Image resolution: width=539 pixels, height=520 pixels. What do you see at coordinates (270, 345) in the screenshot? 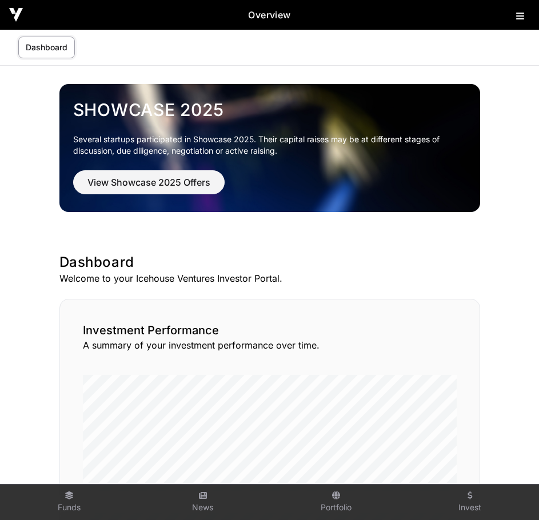
I see `p: A summary of your investment performance over time.` at bounding box center [270, 345].